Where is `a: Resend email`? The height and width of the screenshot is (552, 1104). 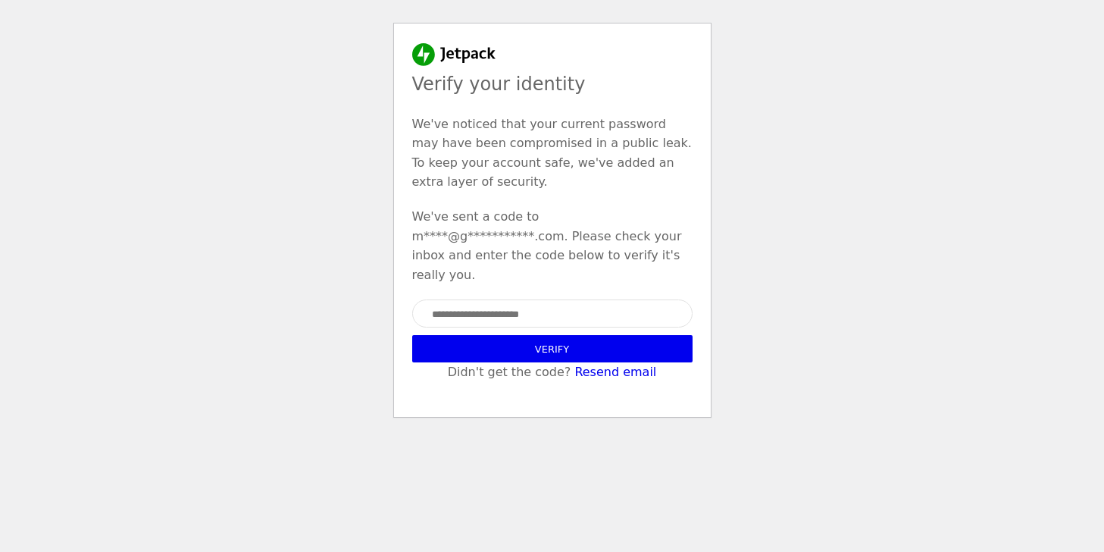 a: Resend email is located at coordinates (615, 371).